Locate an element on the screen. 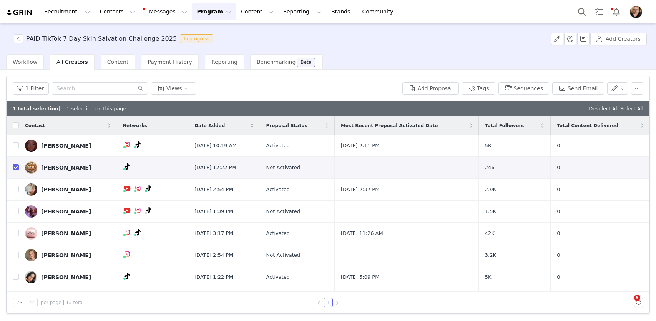 The height and width of the screenshot is (321, 656). img: b4ddf367-daa4-492f-8d68-1a7c650b6918.jpg is located at coordinates (31, 146).